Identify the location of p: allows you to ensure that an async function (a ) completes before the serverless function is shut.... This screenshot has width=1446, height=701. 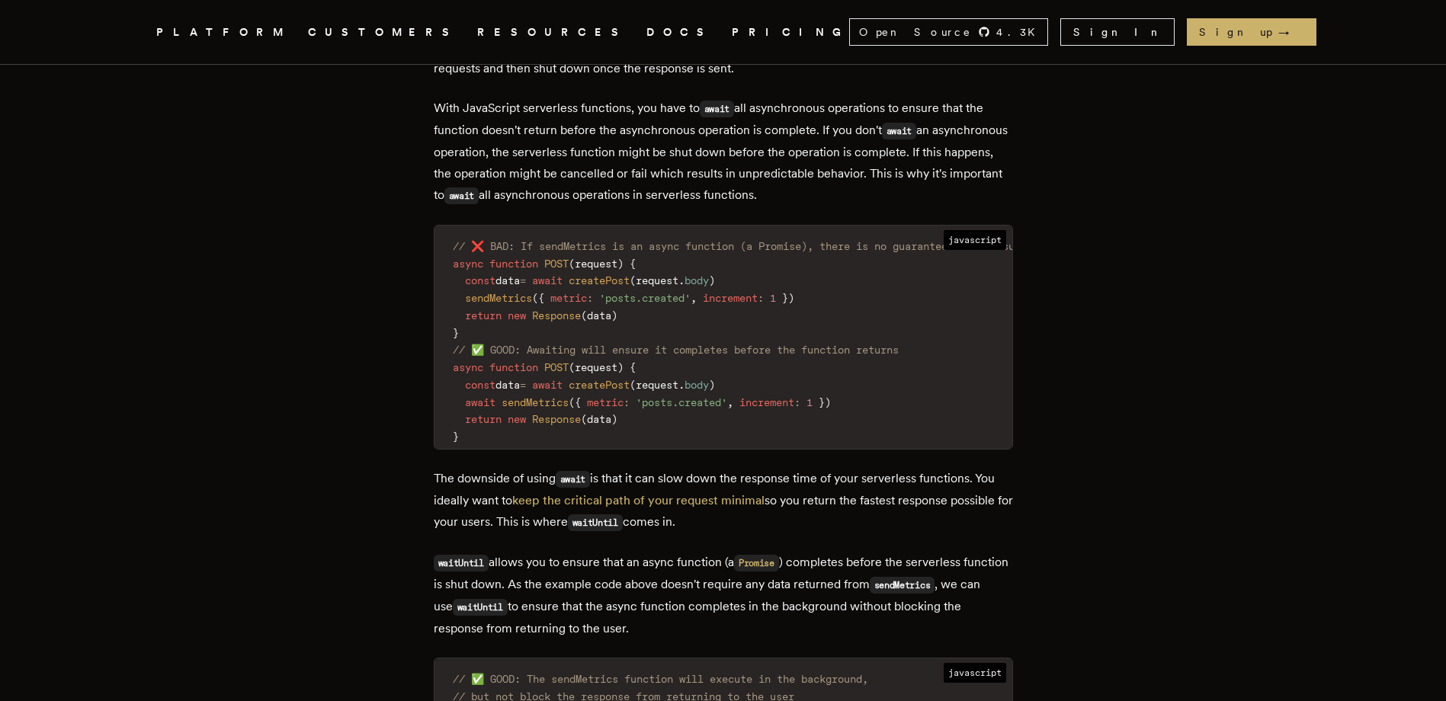
(723, 595).